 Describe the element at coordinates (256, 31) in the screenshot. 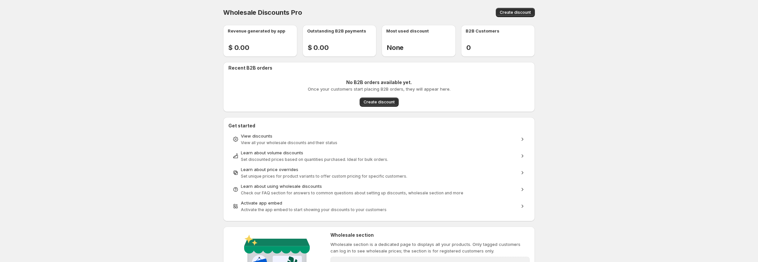

I see `p: Revenue generated by app` at that location.